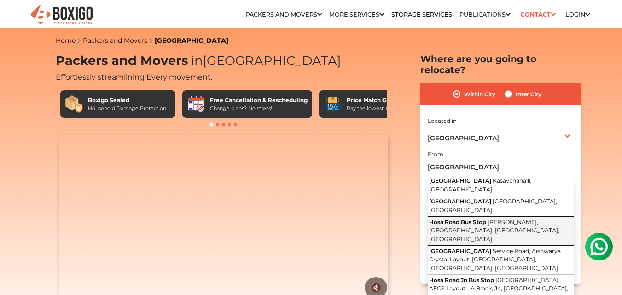 The height and width of the screenshot is (295, 622). Describe the element at coordinates (127, 100) in the screenshot. I see `div: Boxigo Sealed` at that location.